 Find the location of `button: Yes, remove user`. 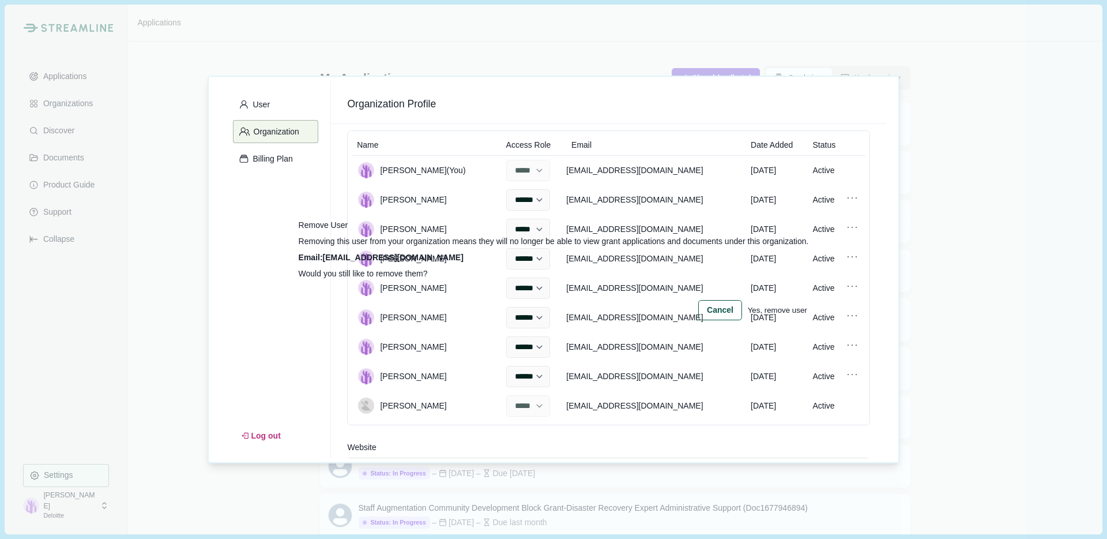

button: Yes, remove user is located at coordinates (777, 309).